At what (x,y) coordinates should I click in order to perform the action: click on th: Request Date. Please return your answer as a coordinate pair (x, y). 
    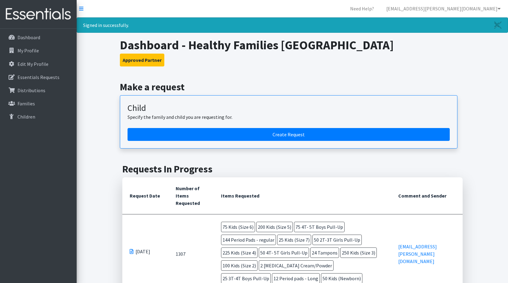
    Looking at the image, I should click on (145, 196).